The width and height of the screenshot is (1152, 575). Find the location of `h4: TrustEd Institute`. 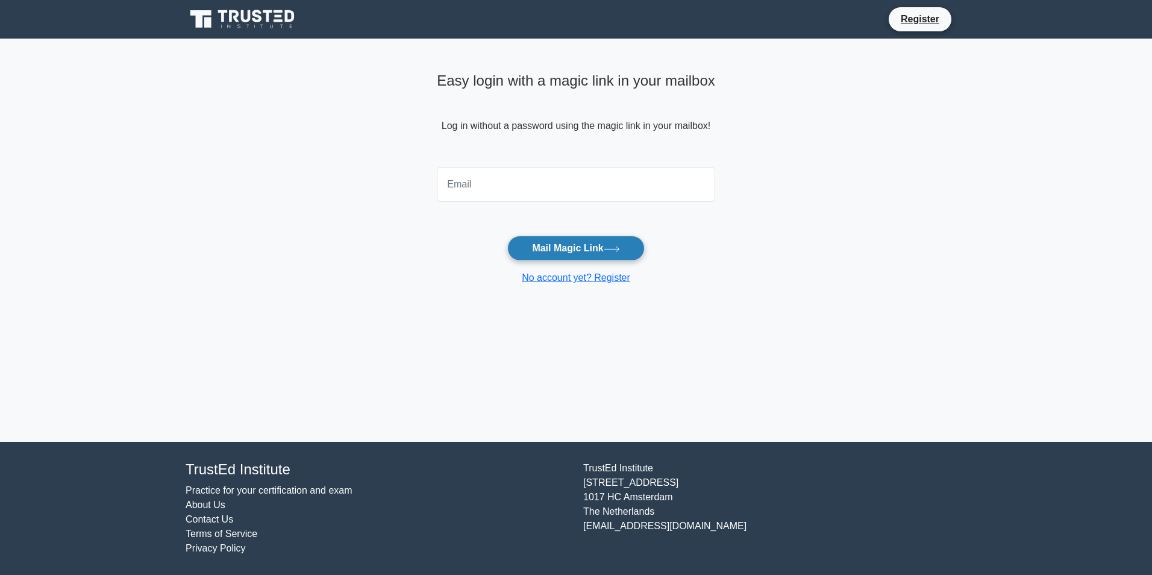

h4: TrustEd Institute is located at coordinates (377, 469).